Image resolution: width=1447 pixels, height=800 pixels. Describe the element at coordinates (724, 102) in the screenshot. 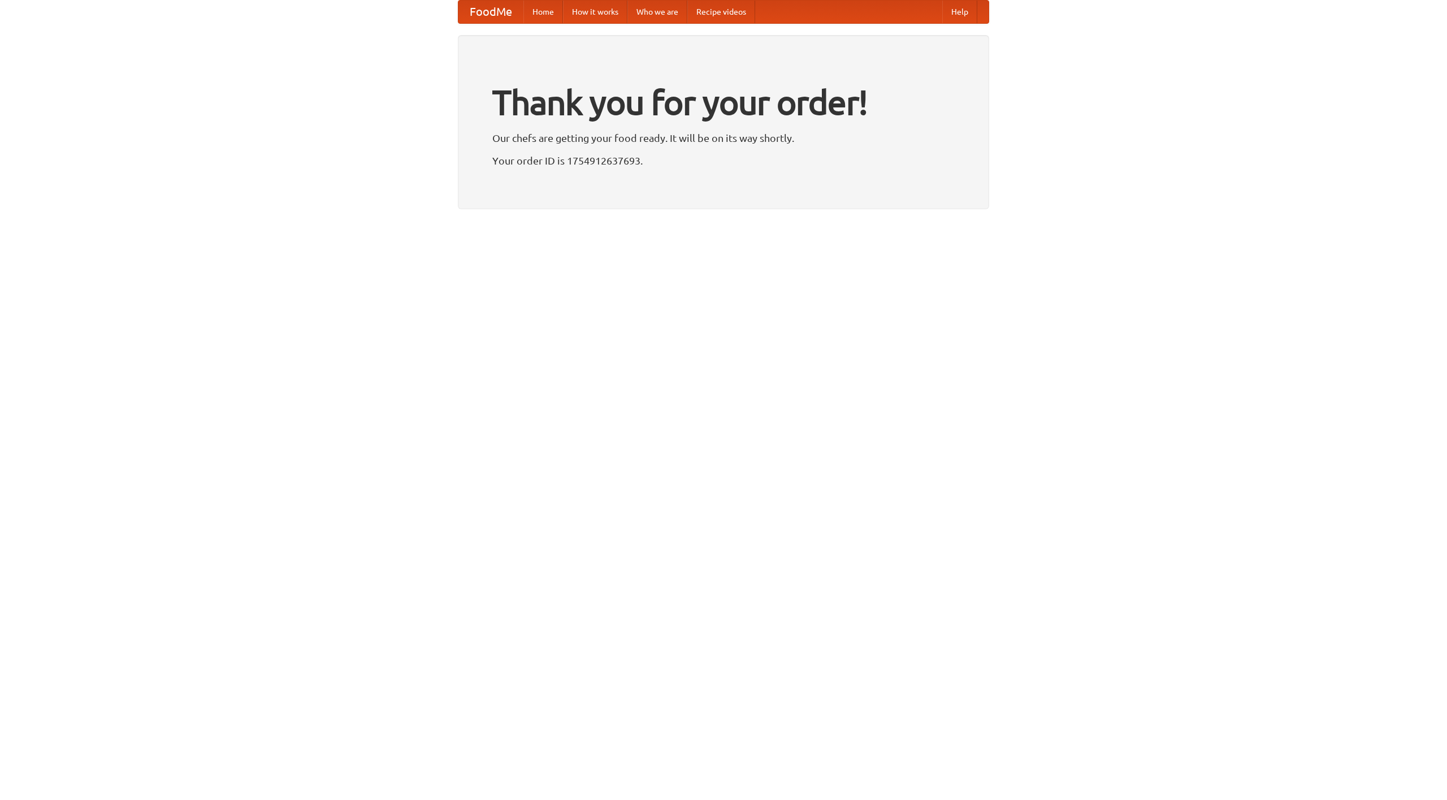

I see `h1: Thank you for your order!` at that location.